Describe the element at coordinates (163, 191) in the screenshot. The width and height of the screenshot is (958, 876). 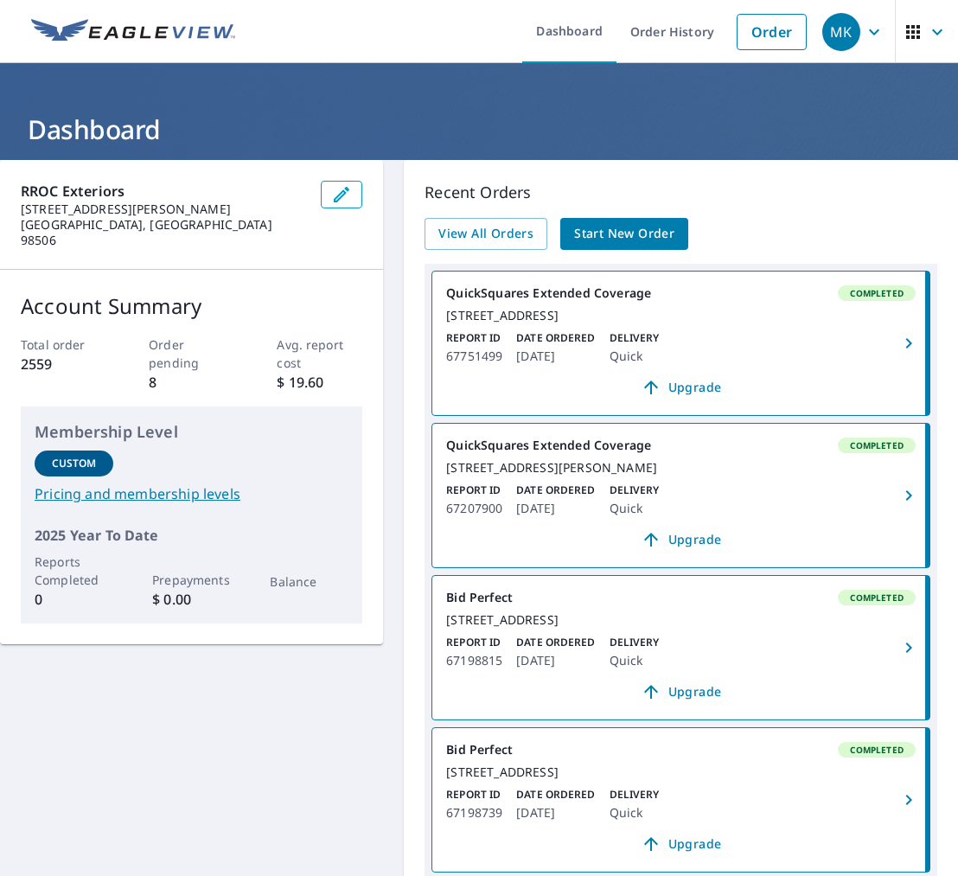
I see `p: RROC Exteriors` at that location.